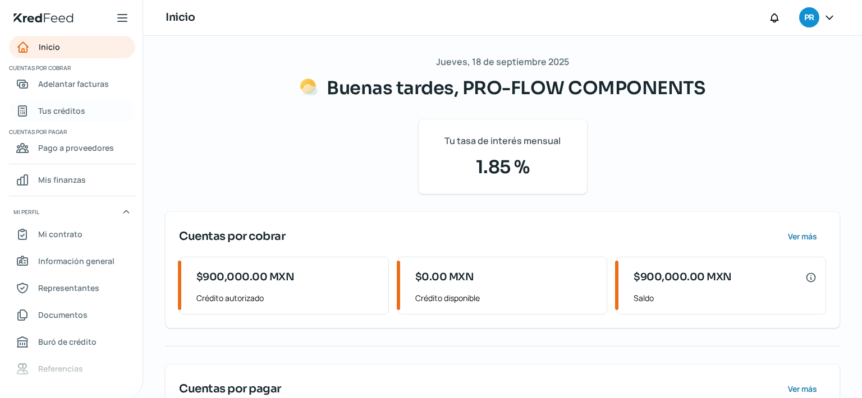 This screenshot has width=862, height=398. I want to click on span: Buenas tardes, PRO-FLOW COMPONENTS, so click(516, 88).